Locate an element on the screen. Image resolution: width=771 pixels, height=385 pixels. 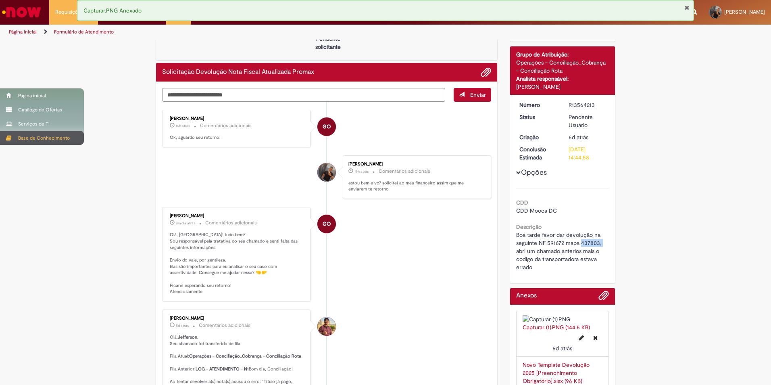
img: ServiceNow is located at coordinates (21, 12).